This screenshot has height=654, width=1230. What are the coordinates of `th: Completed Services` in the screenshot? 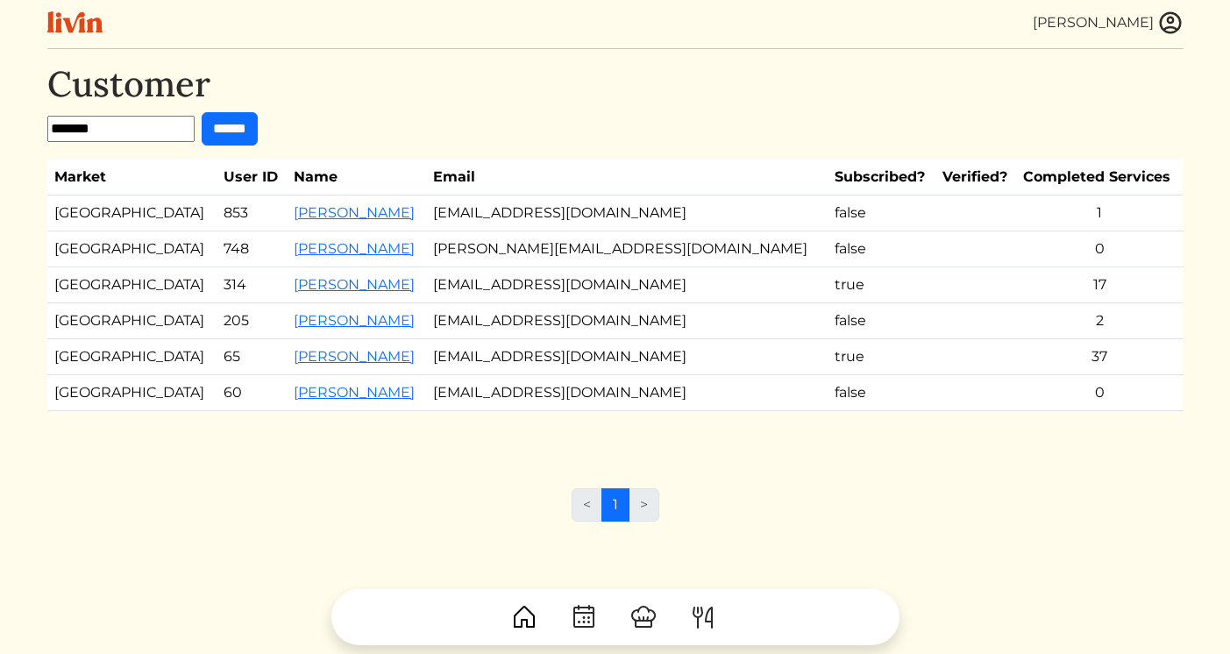 It's located at (1099, 177).